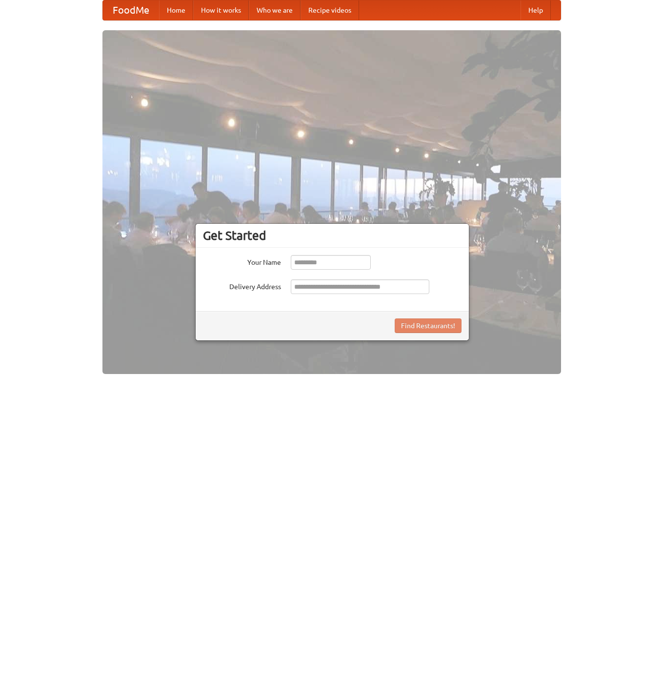 The width and height of the screenshot is (663, 690). Describe the element at coordinates (275, 10) in the screenshot. I see `a: Who we are` at that location.